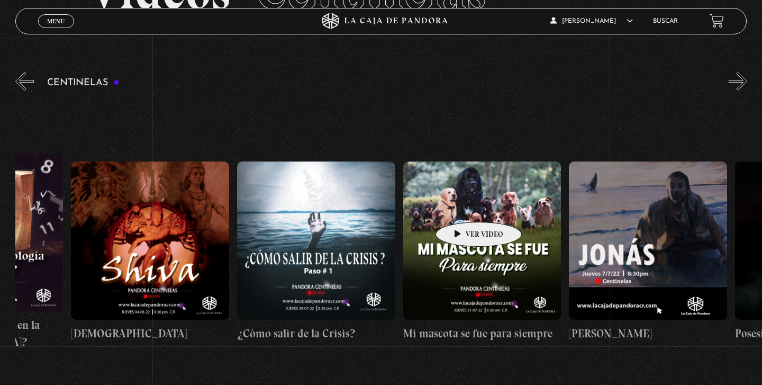  Describe the element at coordinates (665, 21) in the screenshot. I see `a: Buscar` at that location.